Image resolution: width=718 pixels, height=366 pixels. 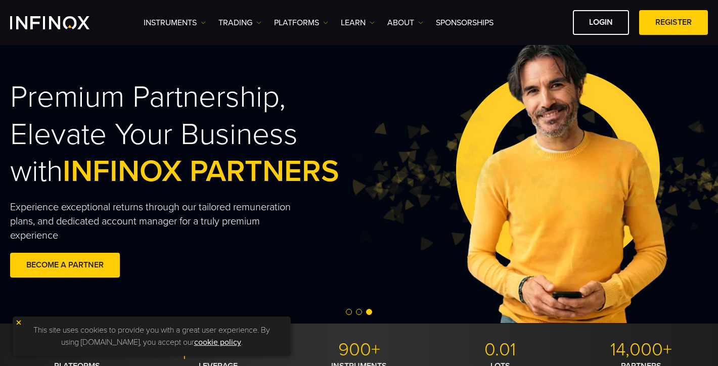 What do you see at coordinates (349, 312) in the screenshot?
I see `span: Go to slide 1` at bounding box center [349, 312].